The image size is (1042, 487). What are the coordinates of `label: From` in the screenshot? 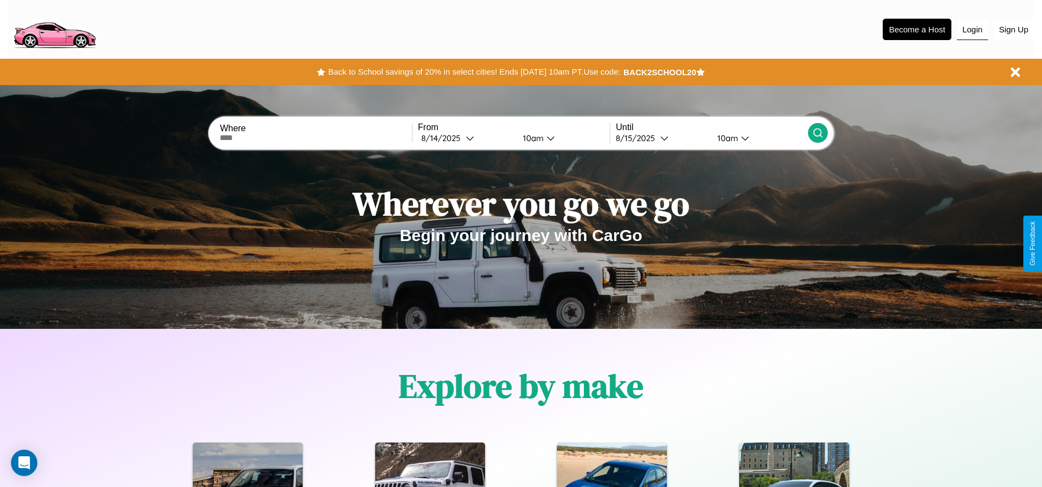 It's located at (514, 127).